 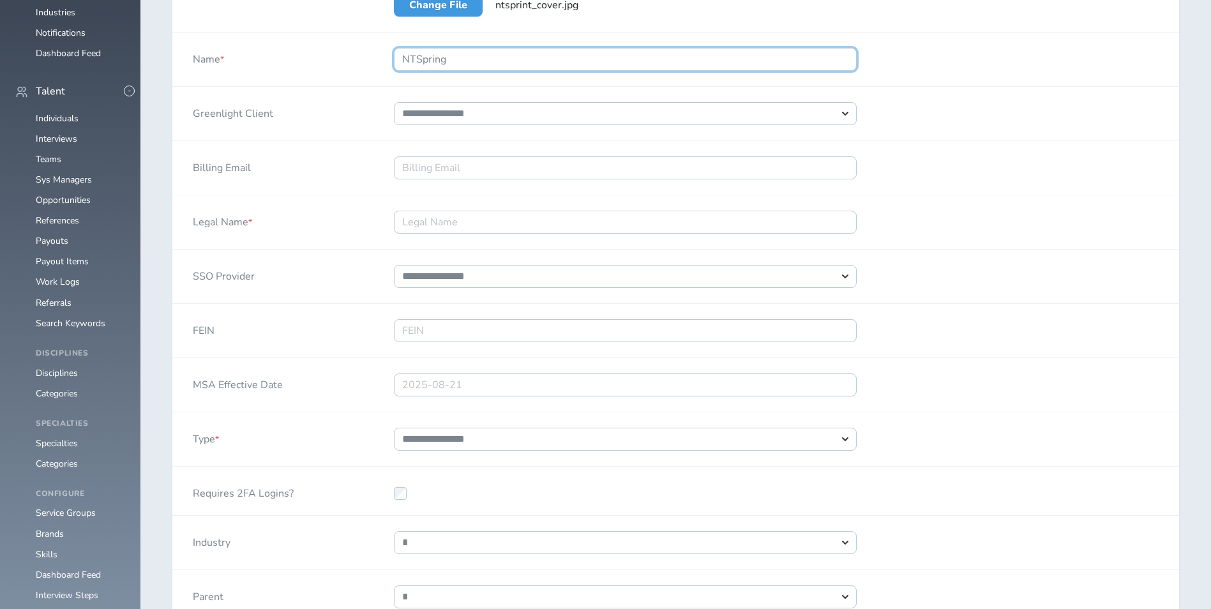 I want to click on a: Disciplines, so click(x=57, y=373).